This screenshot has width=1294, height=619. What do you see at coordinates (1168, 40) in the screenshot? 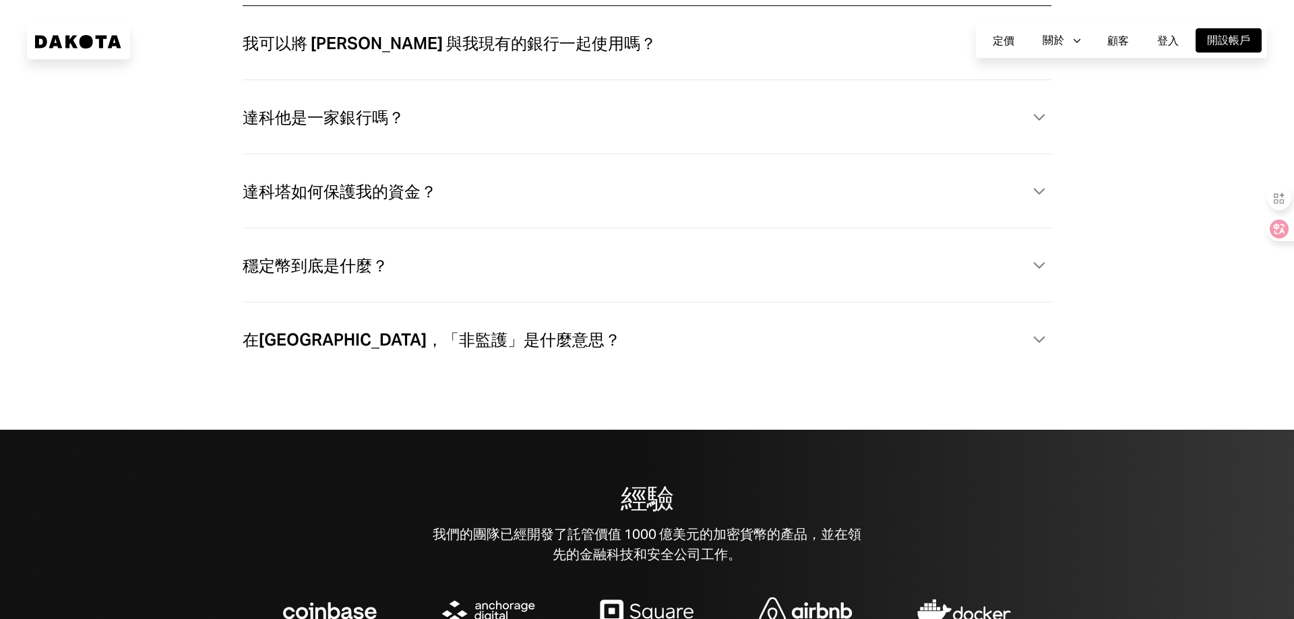
I see `font: 登入` at bounding box center [1168, 40].